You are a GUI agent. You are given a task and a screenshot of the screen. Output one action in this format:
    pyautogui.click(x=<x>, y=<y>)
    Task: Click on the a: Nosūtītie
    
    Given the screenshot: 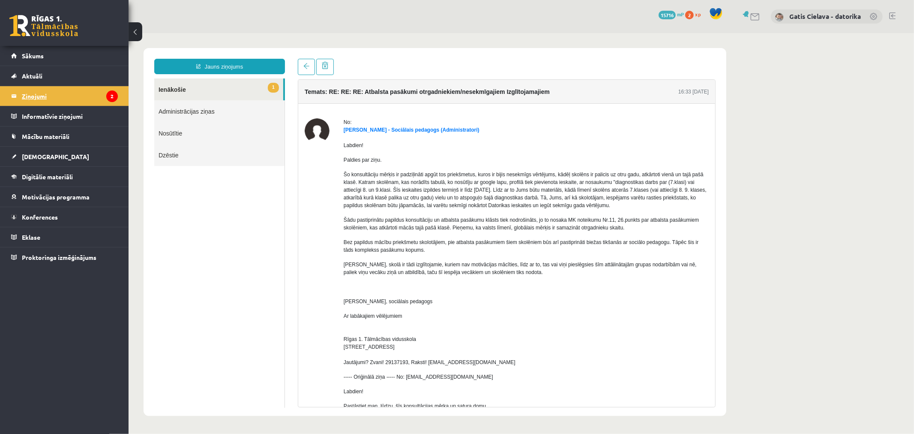 What is the action you would take?
    pyautogui.click(x=91, y=100)
    